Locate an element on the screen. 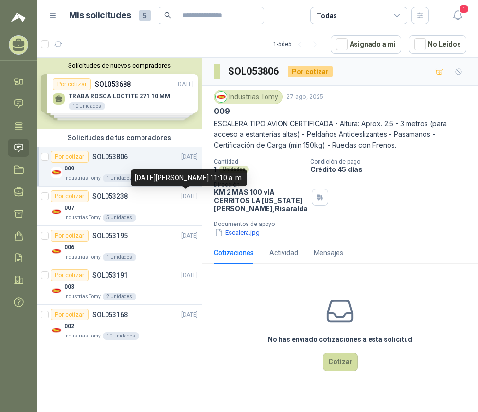  div: Unidades is located at coordinates (234, 169).